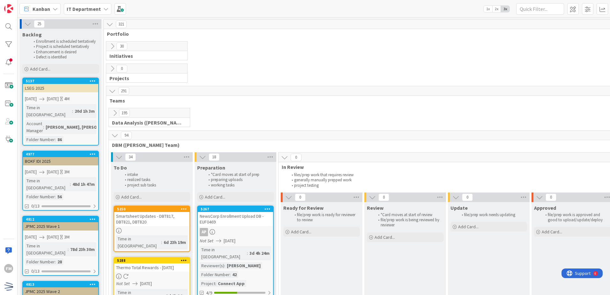 The image size is (610, 295). Describe the element at coordinates (488, 9) in the screenshot. I see `span: 1x` at that location.